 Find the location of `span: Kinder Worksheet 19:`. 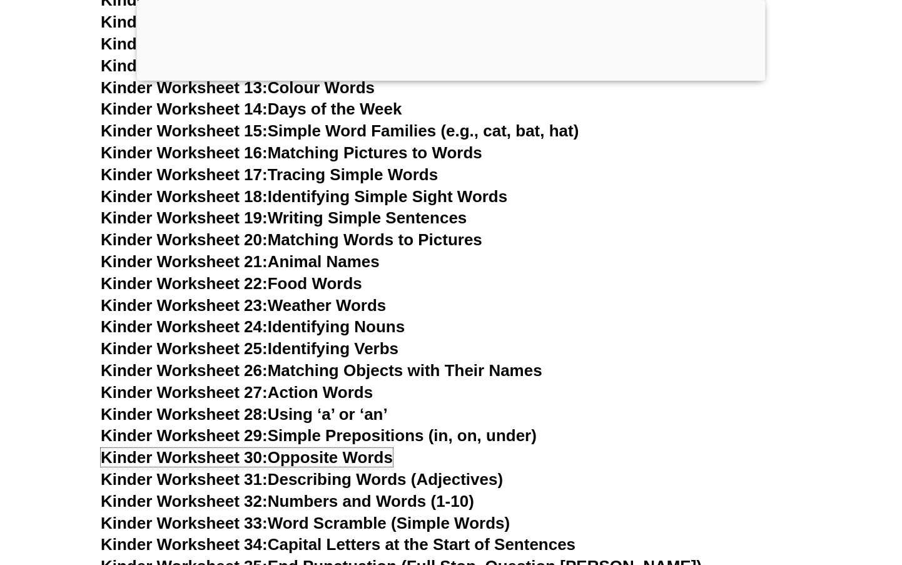

span: Kinder Worksheet 19: is located at coordinates (184, 218).